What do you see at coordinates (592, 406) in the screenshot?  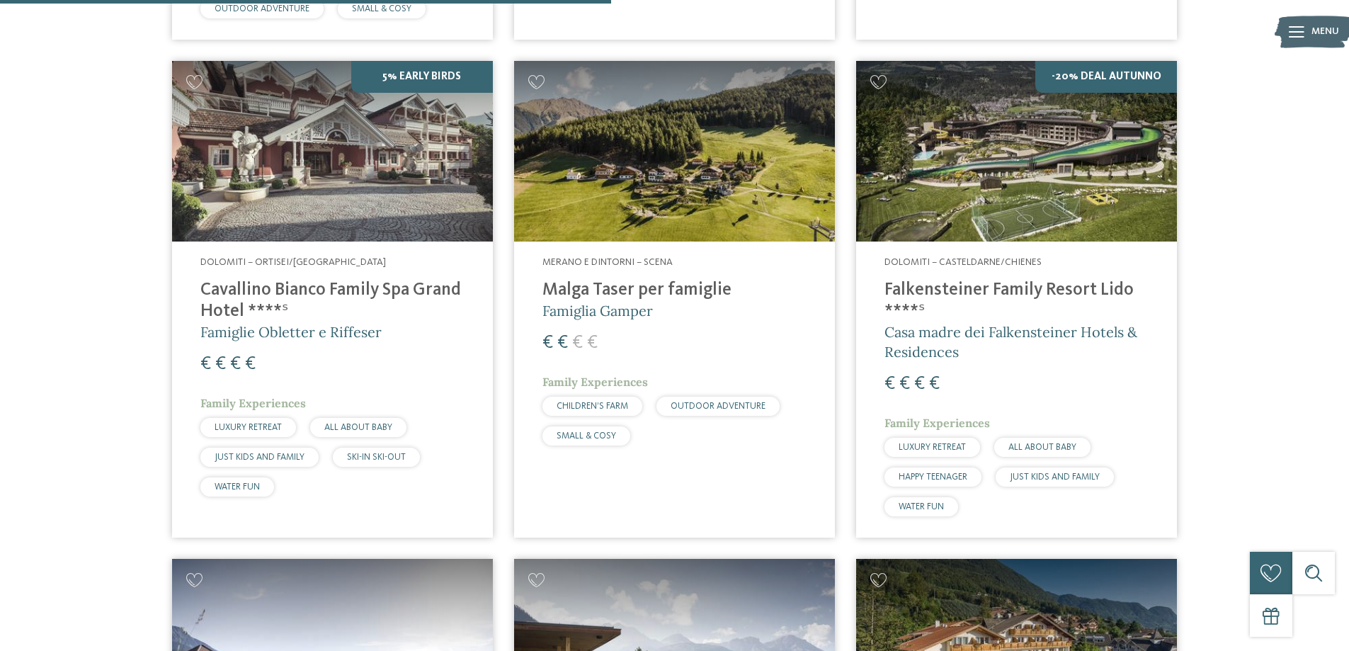 I see `span: CHILDREN’S FARM` at bounding box center [592, 406].